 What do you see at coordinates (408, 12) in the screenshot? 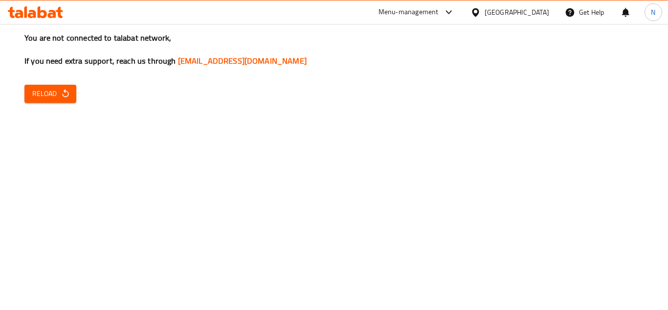
I see `div: Menu-management` at bounding box center [408, 12].